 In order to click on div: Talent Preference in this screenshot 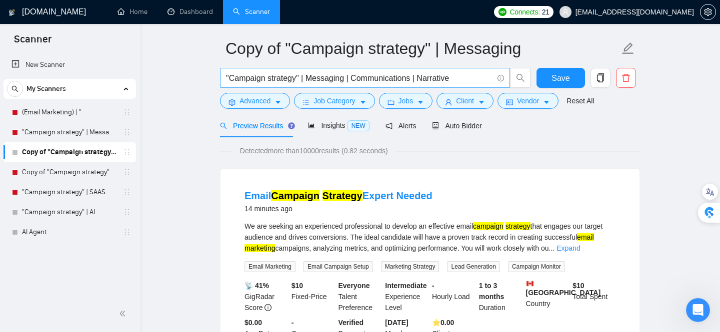, I will do `click(360, 297)`.